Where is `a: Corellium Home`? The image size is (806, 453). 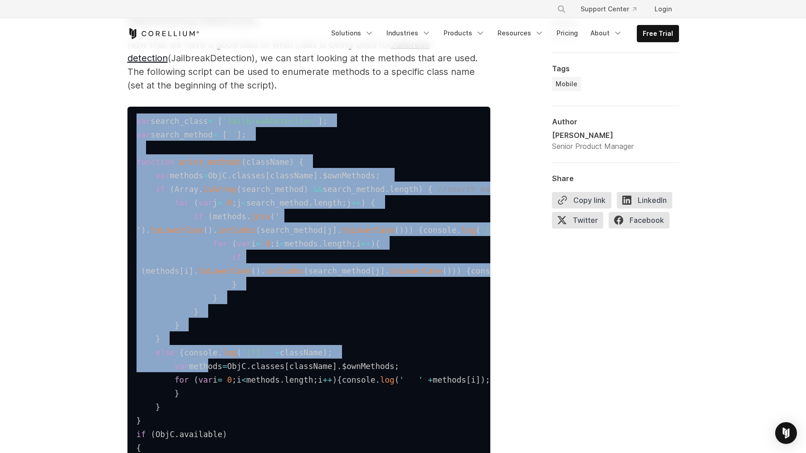
a: Corellium Home is located at coordinates (163, 34).